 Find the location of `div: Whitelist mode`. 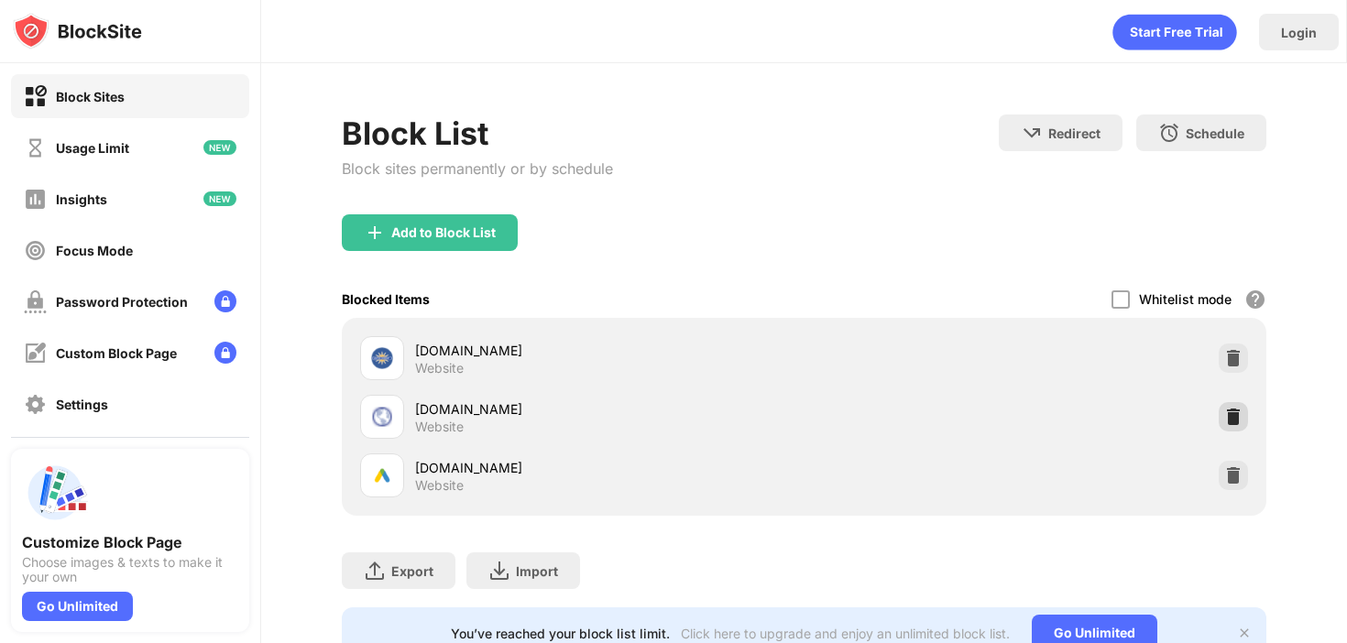

div: Whitelist mode is located at coordinates (1185, 299).